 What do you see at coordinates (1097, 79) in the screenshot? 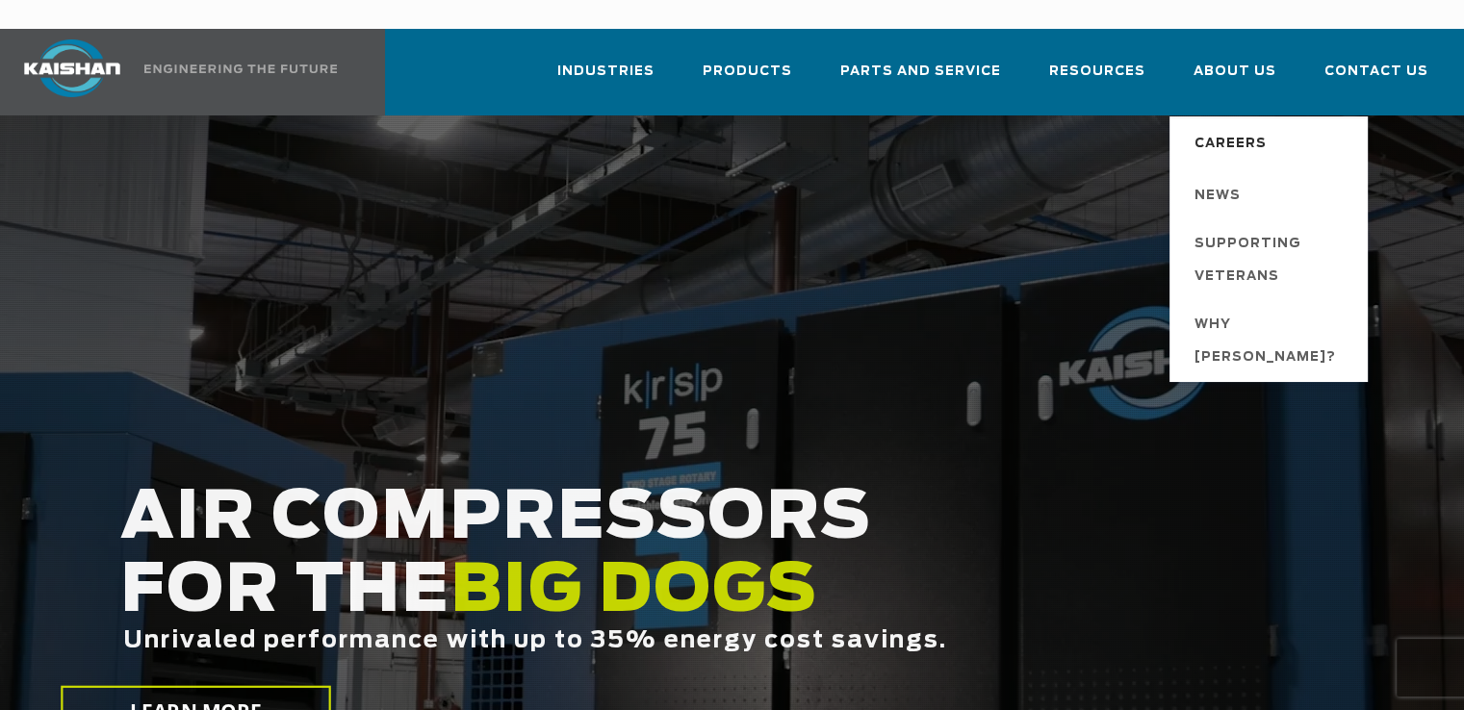
I see `a: Resources` at bounding box center [1097, 79].